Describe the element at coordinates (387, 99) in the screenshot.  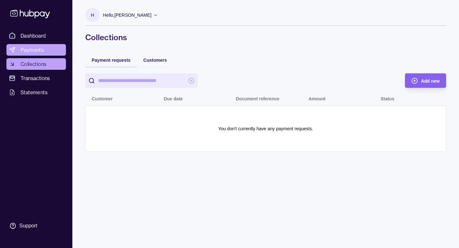
I see `p: Status` at that location.